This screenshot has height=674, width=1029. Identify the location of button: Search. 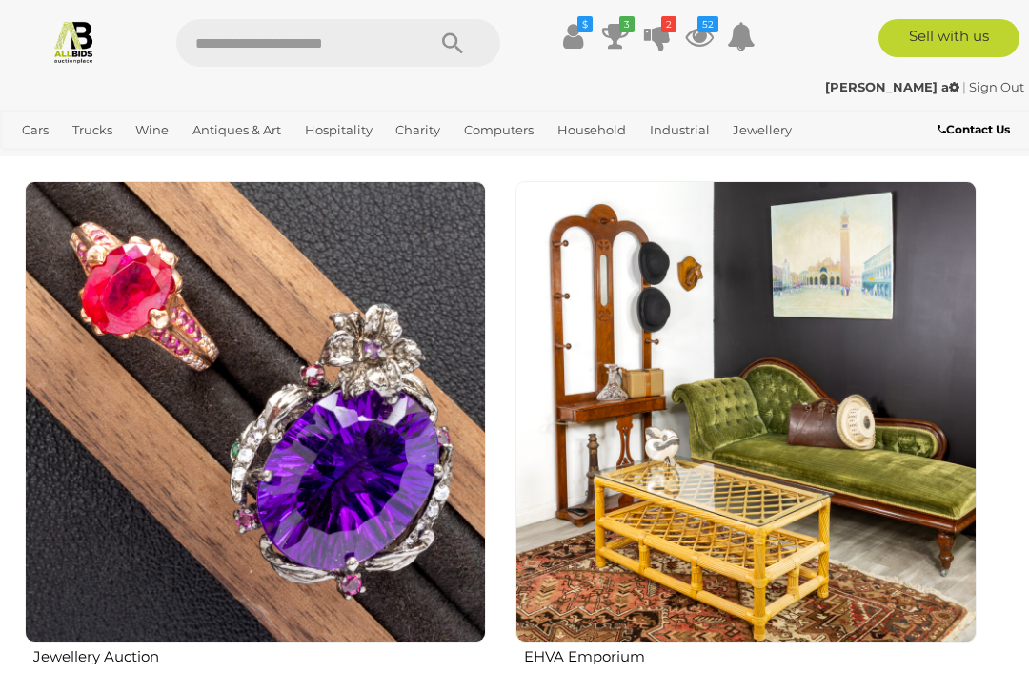
(453, 43).